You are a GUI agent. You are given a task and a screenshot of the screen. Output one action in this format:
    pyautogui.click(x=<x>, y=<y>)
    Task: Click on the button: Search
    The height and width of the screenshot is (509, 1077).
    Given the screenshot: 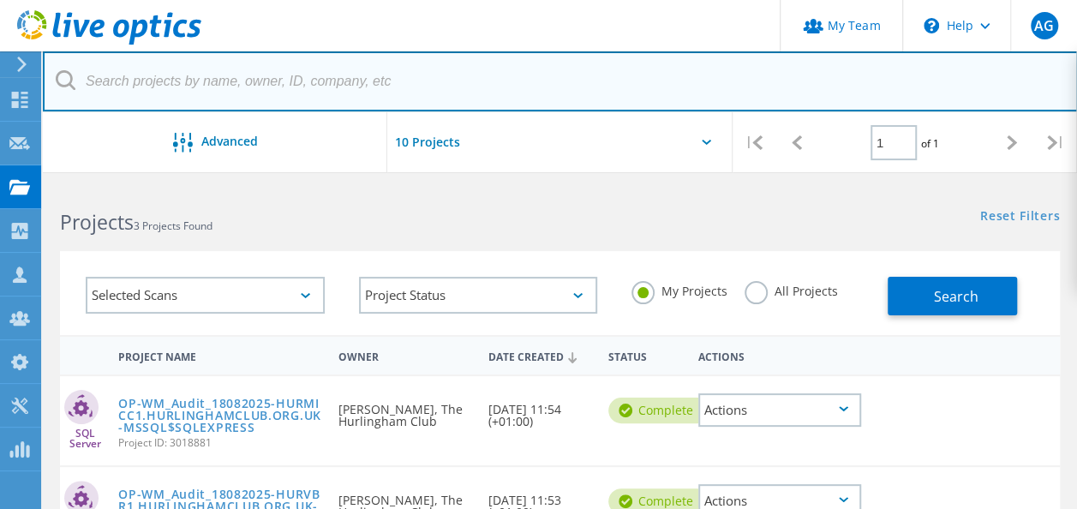 What is the action you would take?
    pyautogui.click(x=952, y=296)
    